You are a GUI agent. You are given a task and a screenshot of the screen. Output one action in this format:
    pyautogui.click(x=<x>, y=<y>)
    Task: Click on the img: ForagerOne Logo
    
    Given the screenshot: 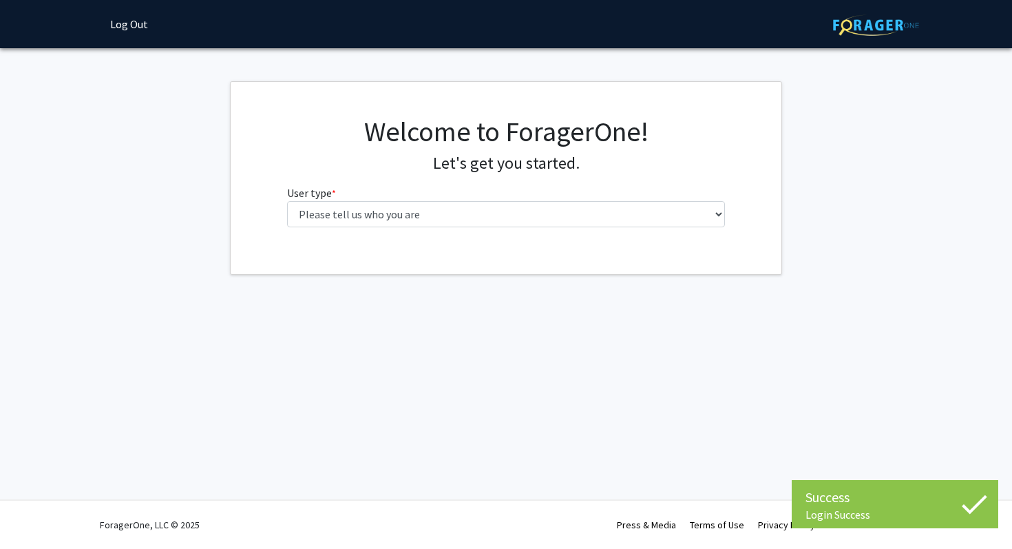 What is the action you would take?
    pyautogui.click(x=876, y=25)
    